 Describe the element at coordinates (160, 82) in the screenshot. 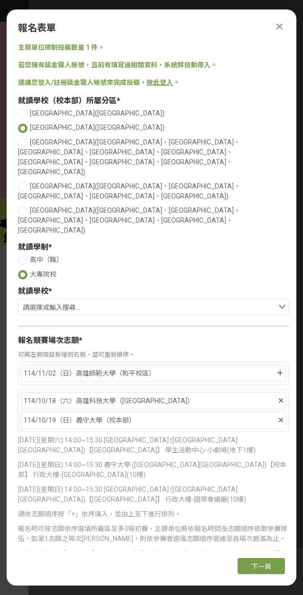

I see `a: 按此登入` at that location.